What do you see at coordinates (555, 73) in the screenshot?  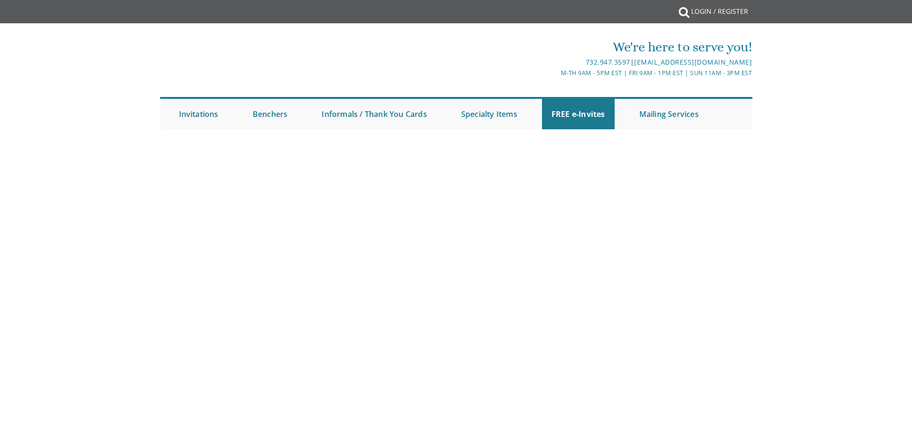 I see `div: M-Th 9am - 5pm EST | Fri 9am - 1pm EST | Sun 11am - 3pm EST` at bounding box center [555, 73].